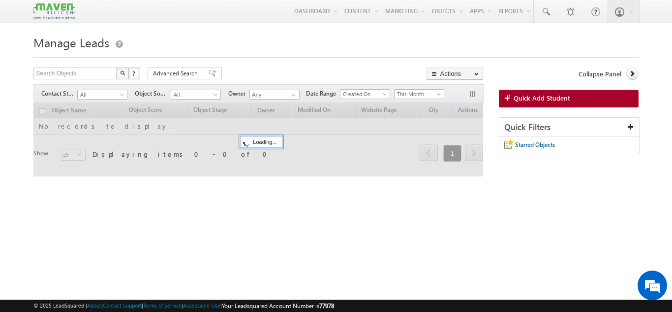 This screenshot has width=672, height=312. What do you see at coordinates (542, 98) in the screenshot?
I see `span: Quick Add Student` at bounding box center [542, 98].